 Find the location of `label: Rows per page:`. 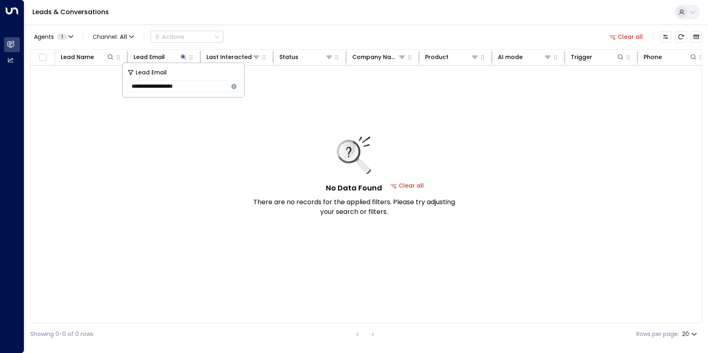

label: Rows per page: is located at coordinates (658, 334).